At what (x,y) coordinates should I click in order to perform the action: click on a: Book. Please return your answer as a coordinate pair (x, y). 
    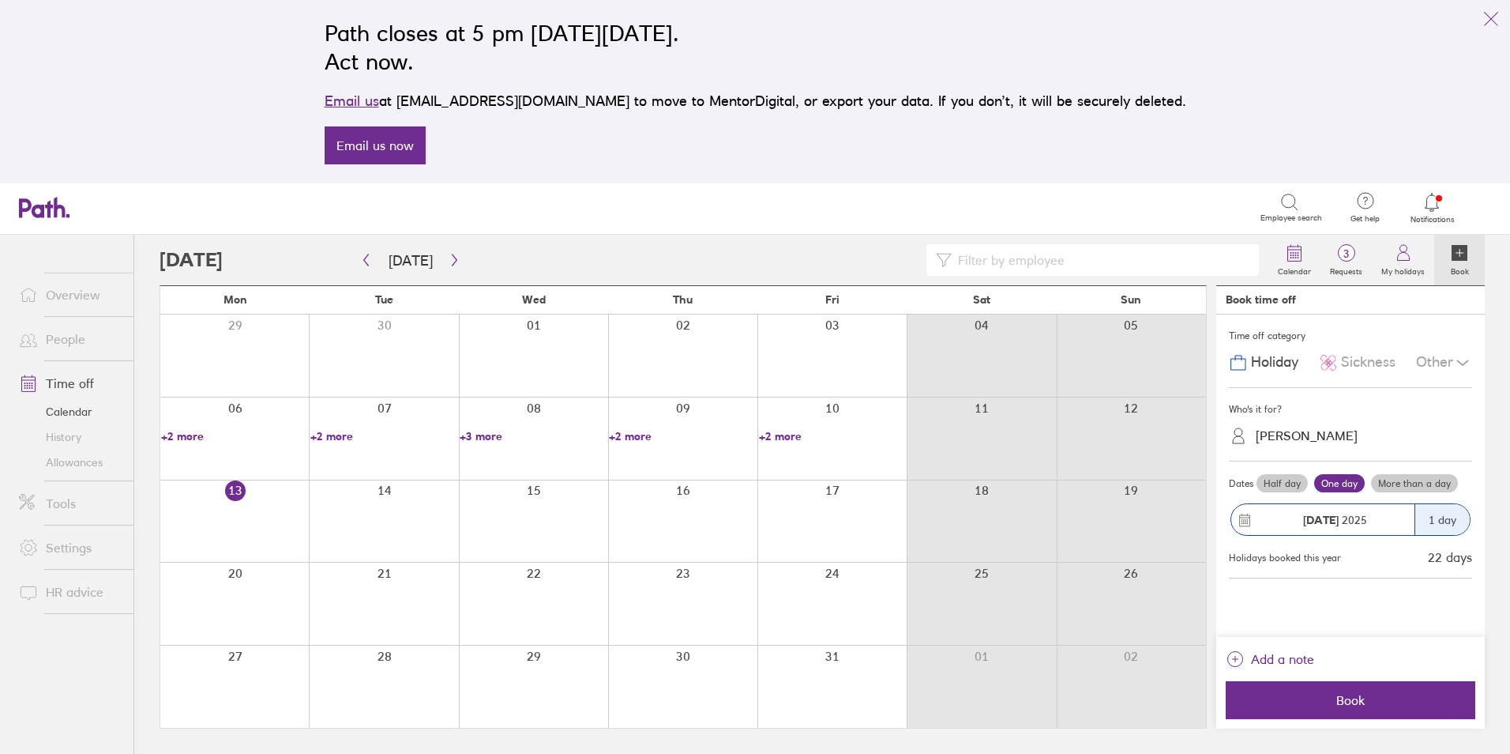
    Looking at the image, I should click on (1460, 260).